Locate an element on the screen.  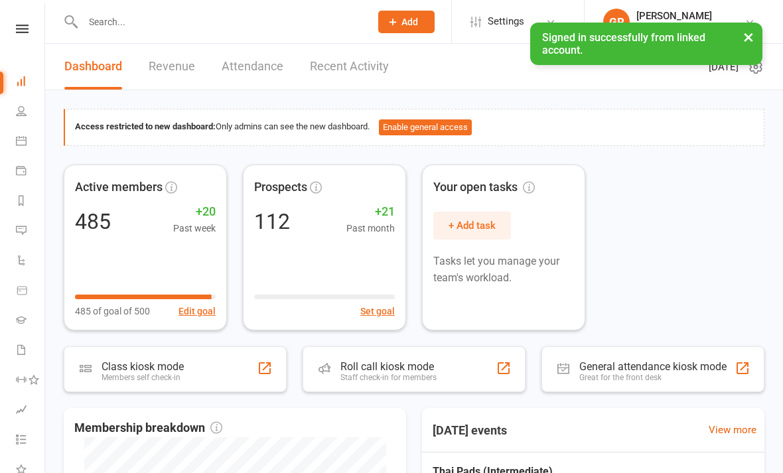
a: Assessments is located at coordinates (31, 411).